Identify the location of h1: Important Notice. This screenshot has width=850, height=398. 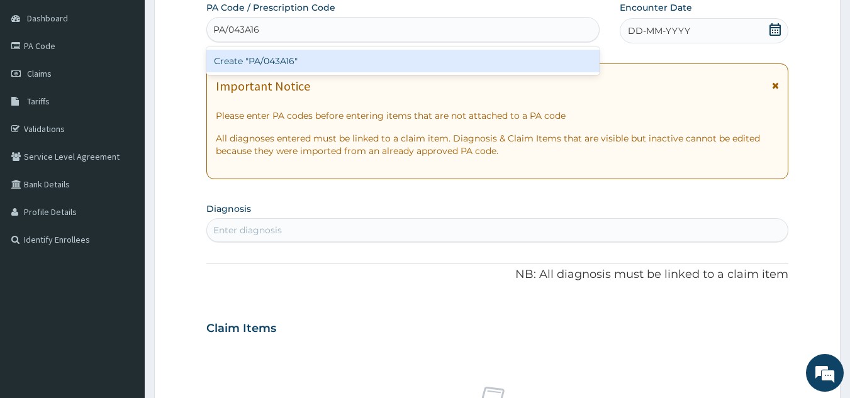
(263, 86).